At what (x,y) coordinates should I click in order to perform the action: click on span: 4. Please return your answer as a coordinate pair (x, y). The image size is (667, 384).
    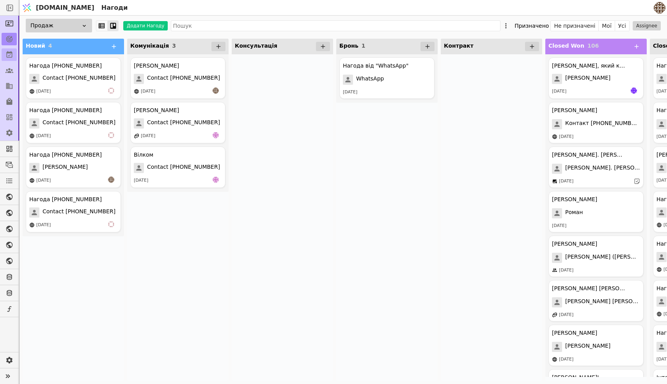
    Looking at the image, I should click on (50, 46).